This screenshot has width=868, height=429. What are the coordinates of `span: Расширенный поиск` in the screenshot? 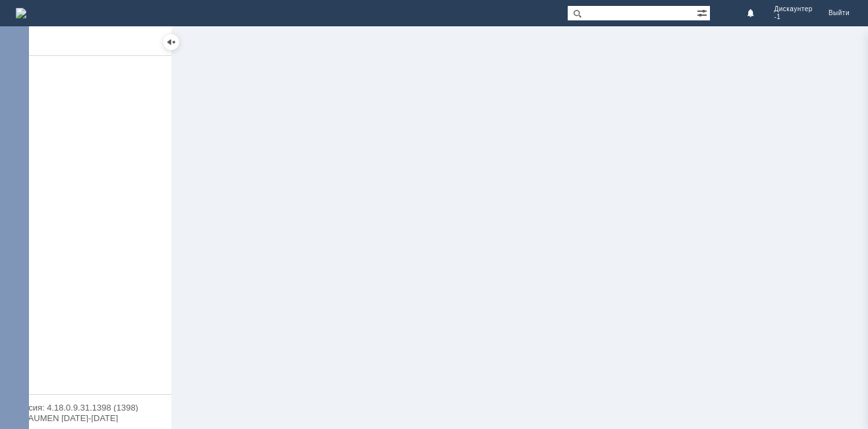 It's located at (703, 12).